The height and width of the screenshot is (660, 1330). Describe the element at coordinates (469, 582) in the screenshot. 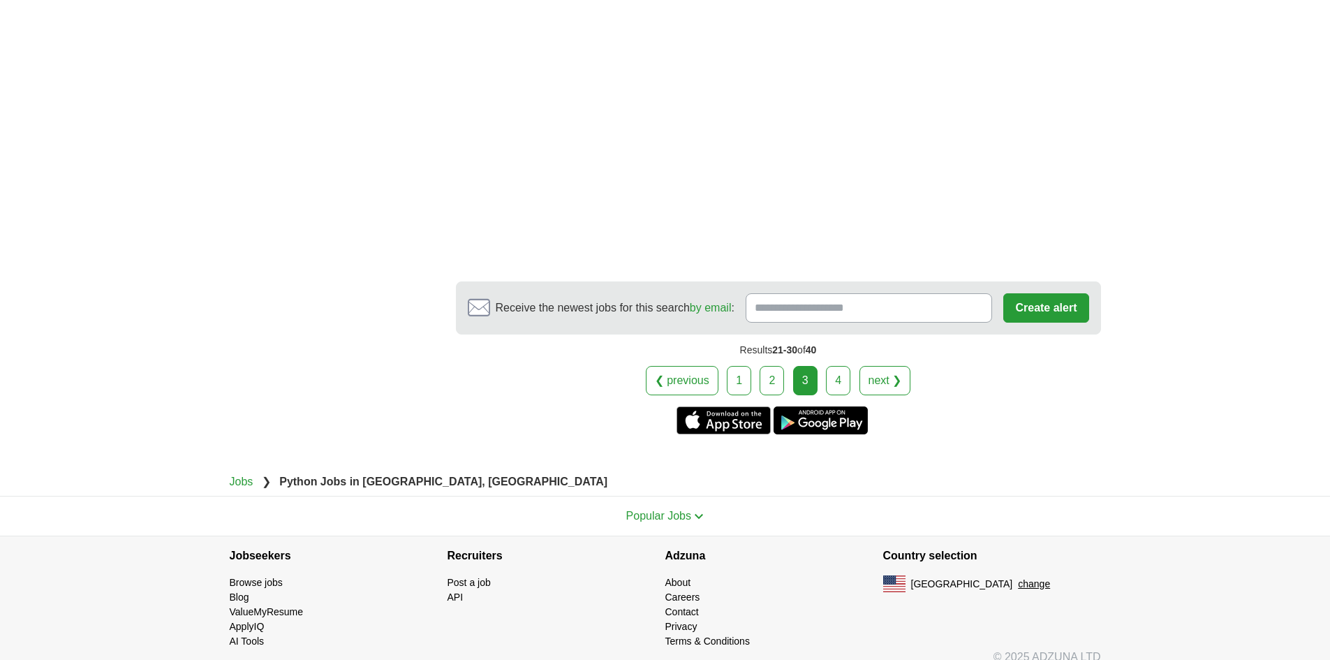

I see `a: Post a job` at that location.